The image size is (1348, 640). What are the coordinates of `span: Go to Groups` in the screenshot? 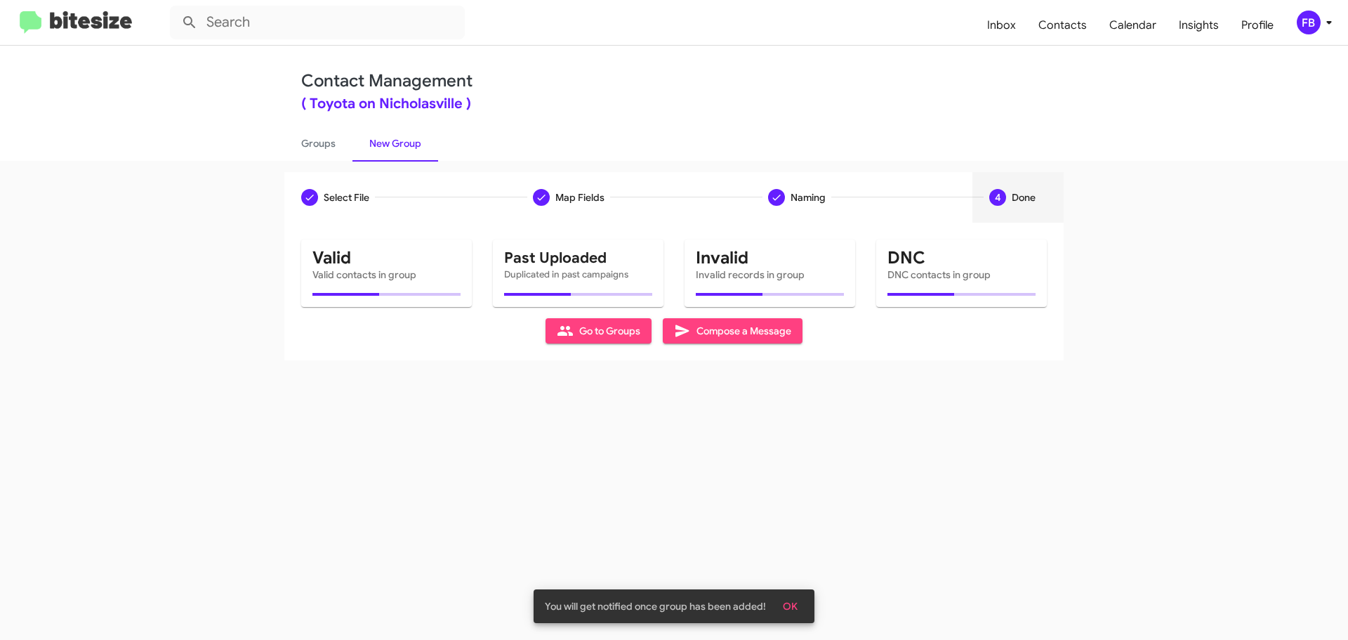 It's located at (598, 331).